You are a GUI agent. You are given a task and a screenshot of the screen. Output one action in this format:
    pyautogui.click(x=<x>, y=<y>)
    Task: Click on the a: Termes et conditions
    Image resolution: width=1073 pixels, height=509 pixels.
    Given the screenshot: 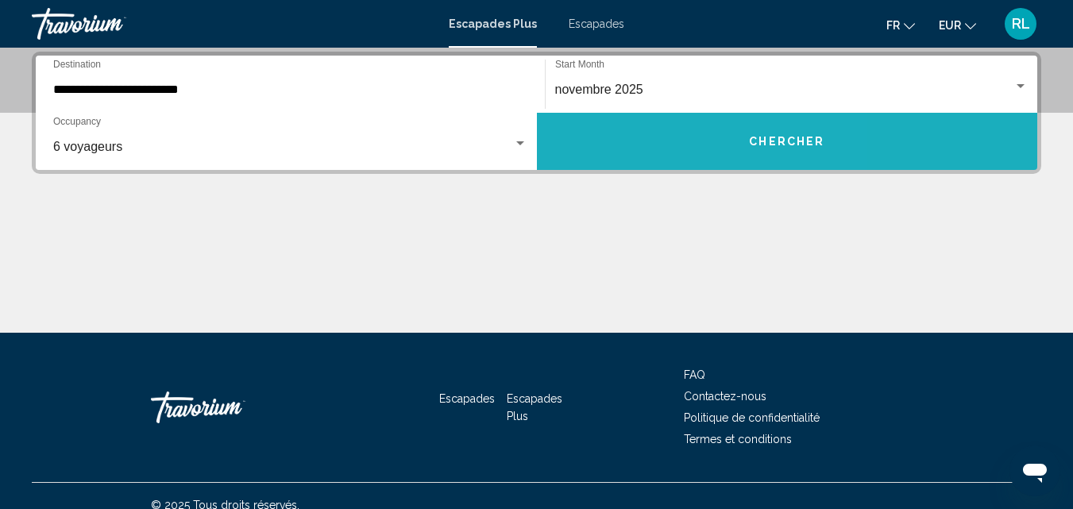 What is the action you would take?
    pyautogui.click(x=738, y=439)
    